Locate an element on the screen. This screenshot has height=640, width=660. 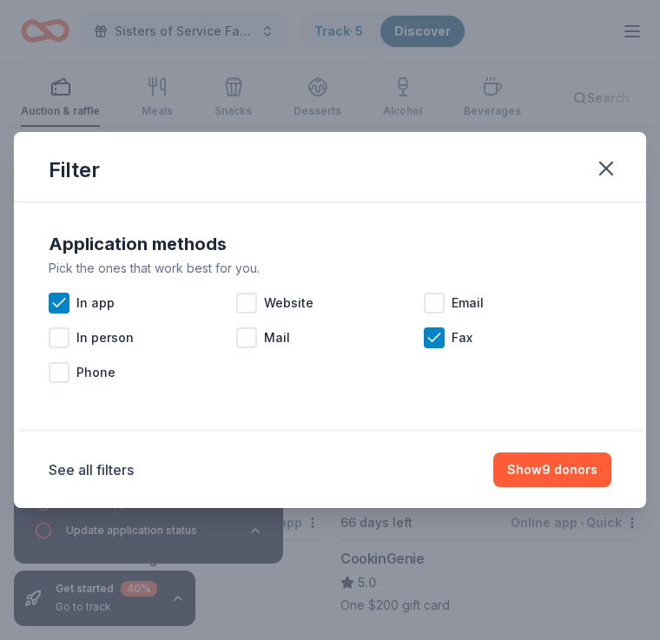
div: Pick the ones that work best for you. is located at coordinates (330, 268).